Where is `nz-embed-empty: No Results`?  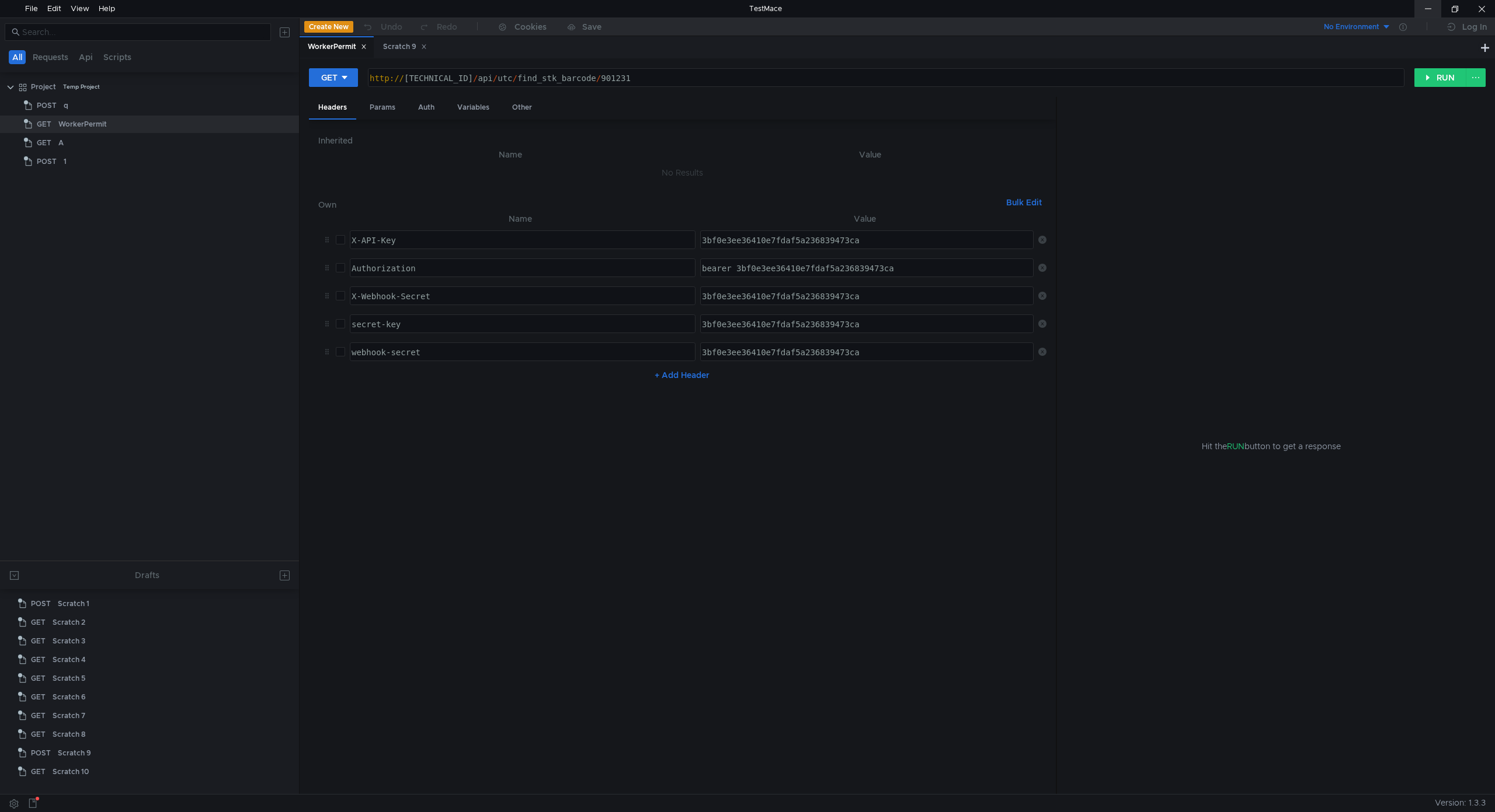
nz-embed-empty: No Results is located at coordinates (682, 172).